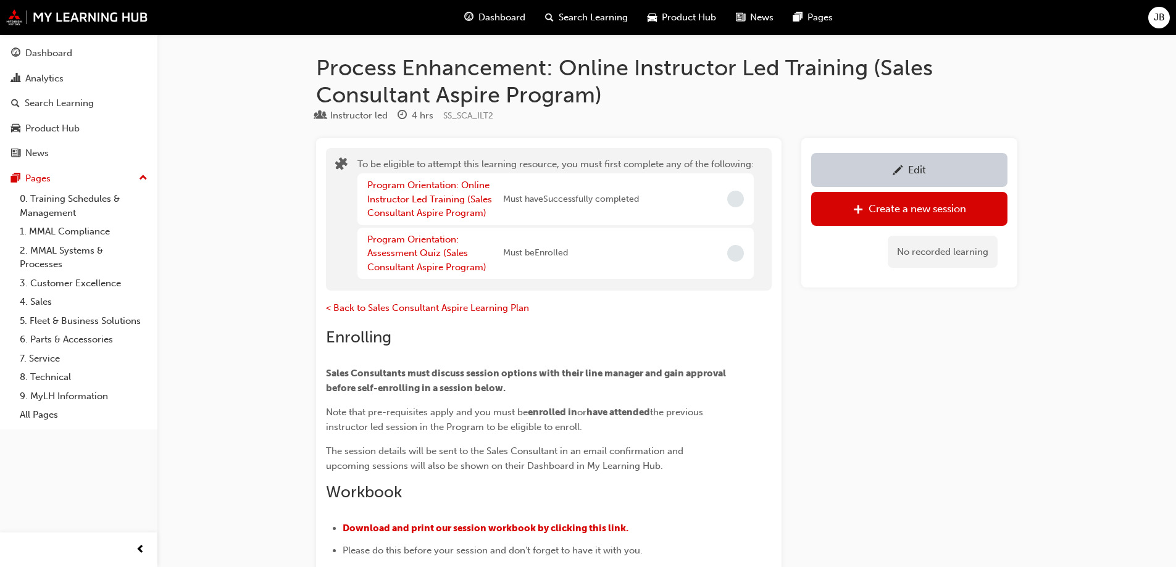  Describe the element at coordinates (83, 340) in the screenshot. I see `a: 6. Parts & Accessories` at that location.